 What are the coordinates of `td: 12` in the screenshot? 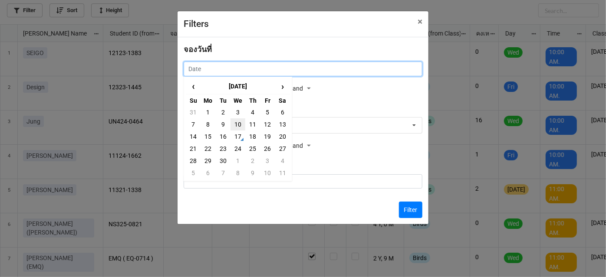 It's located at (267, 124).